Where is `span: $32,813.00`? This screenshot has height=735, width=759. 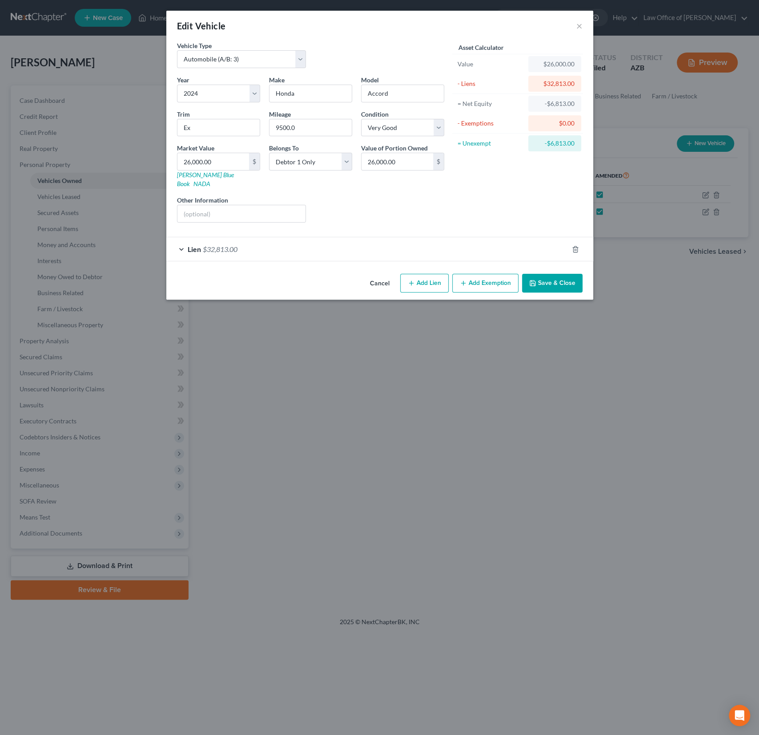 span: $32,813.00 is located at coordinates (220, 249).